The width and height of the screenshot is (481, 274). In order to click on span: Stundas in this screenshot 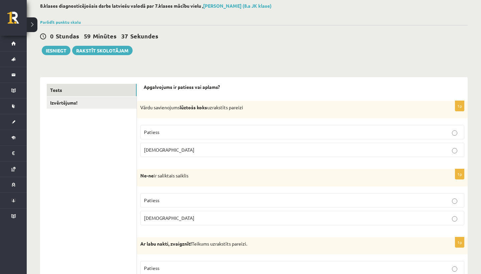, I will do `click(68, 36)`.